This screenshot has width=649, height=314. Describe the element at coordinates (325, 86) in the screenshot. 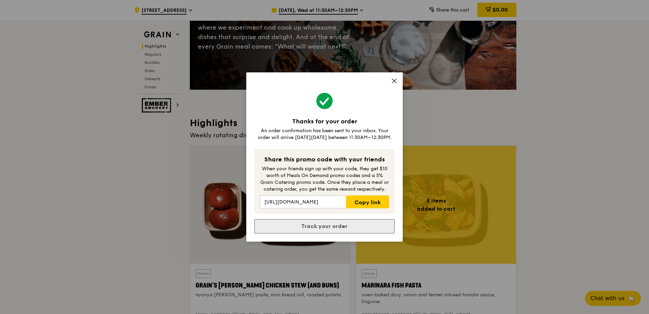

I see `img: aff_l` at that location.